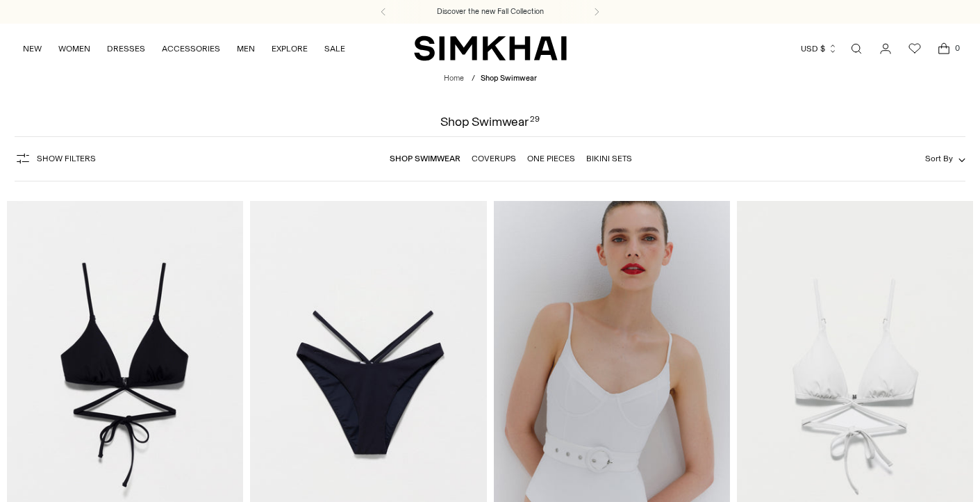  I want to click on h3: Discover the new Fall Collection, so click(490, 12).